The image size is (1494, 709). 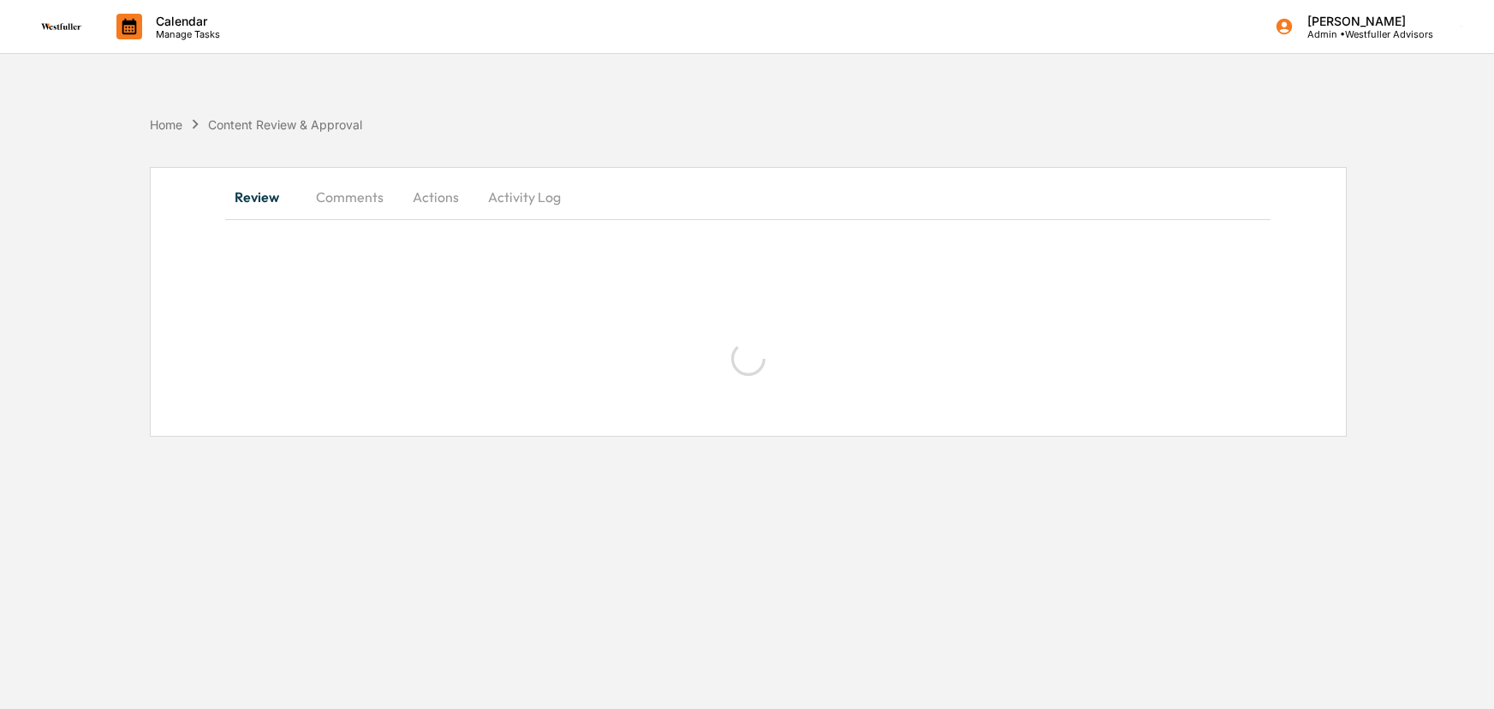 I want to click on p: Admin • Westfuller Advisors, so click(x=1363, y=34).